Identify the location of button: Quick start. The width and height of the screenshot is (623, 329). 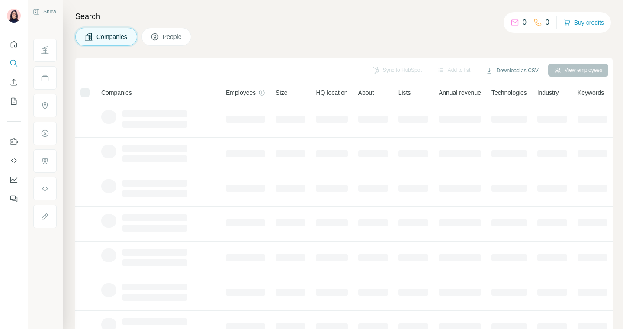
(14, 44).